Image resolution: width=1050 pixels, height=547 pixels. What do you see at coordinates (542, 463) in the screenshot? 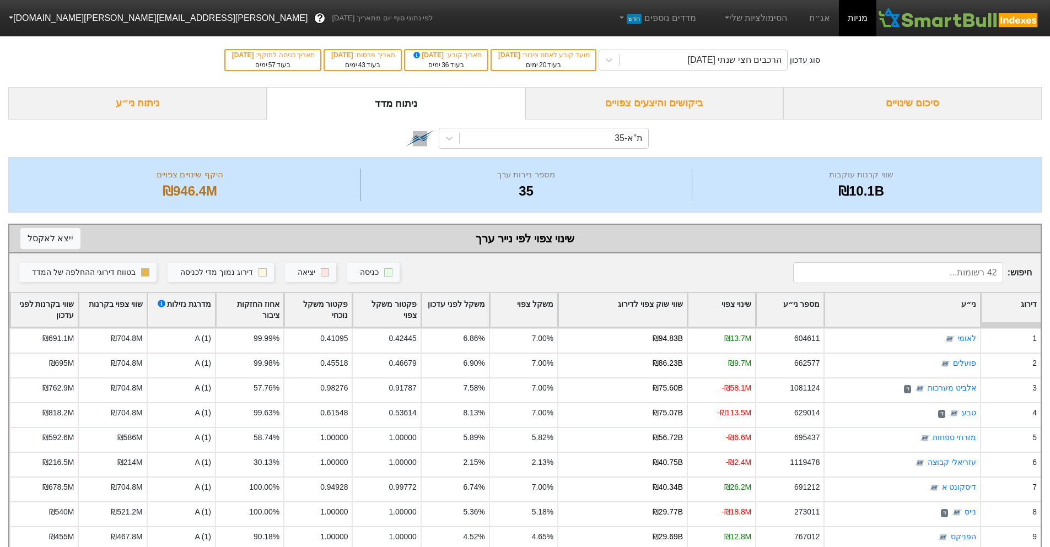
I see `div: 2.13%` at bounding box center [542, 463].